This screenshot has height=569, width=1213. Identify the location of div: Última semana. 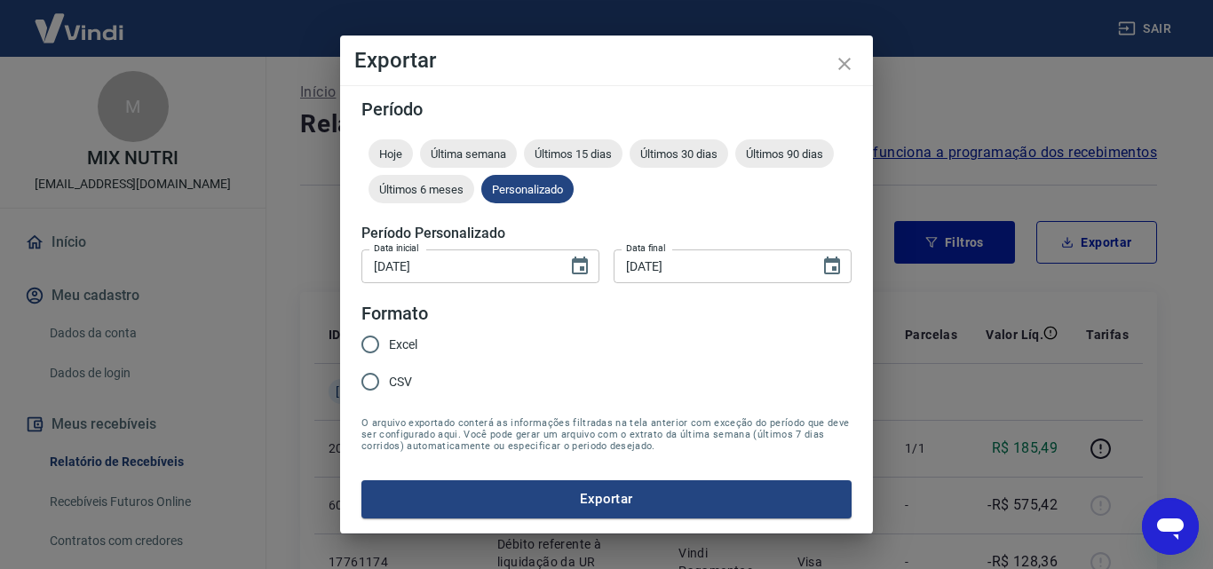
(468, 154).